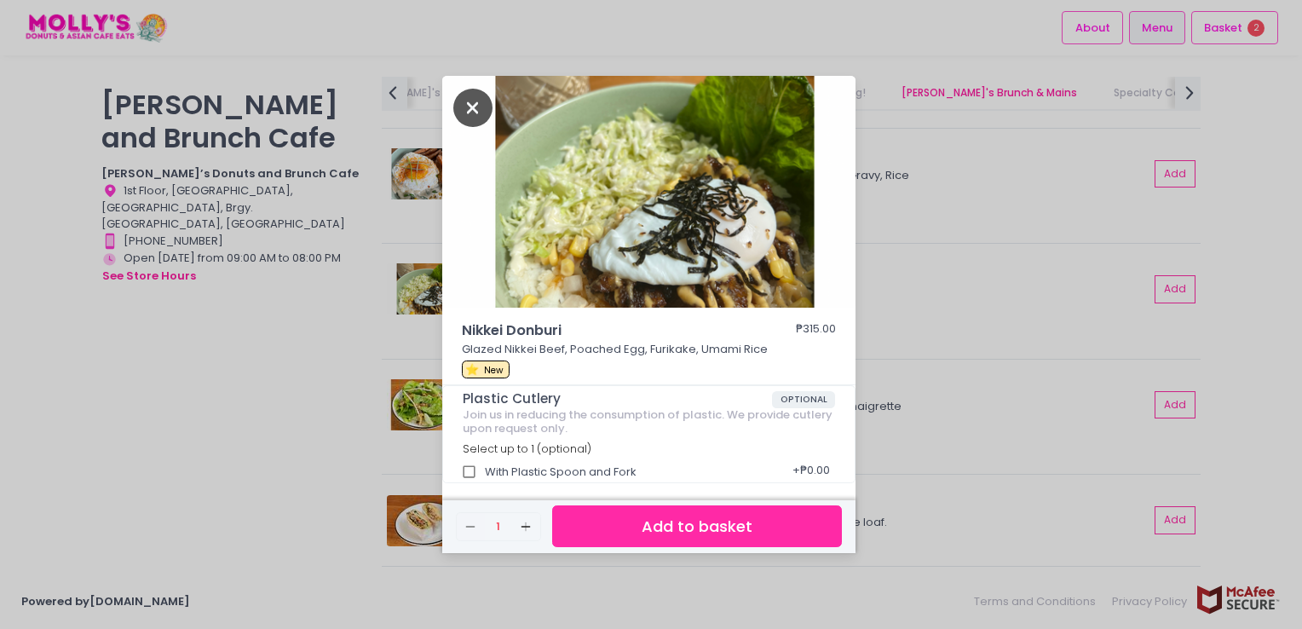 This screenshot has width=1302, height=629. I want to click on span: Plastic Cutlery, so click(617, 399).